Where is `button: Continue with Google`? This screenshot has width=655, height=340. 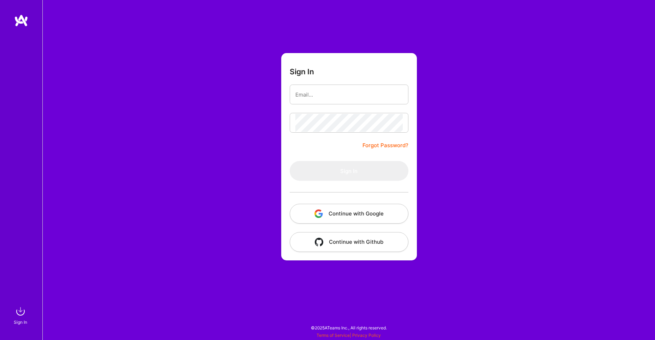 button: Continue with Google is located at coordinates (349, 213).